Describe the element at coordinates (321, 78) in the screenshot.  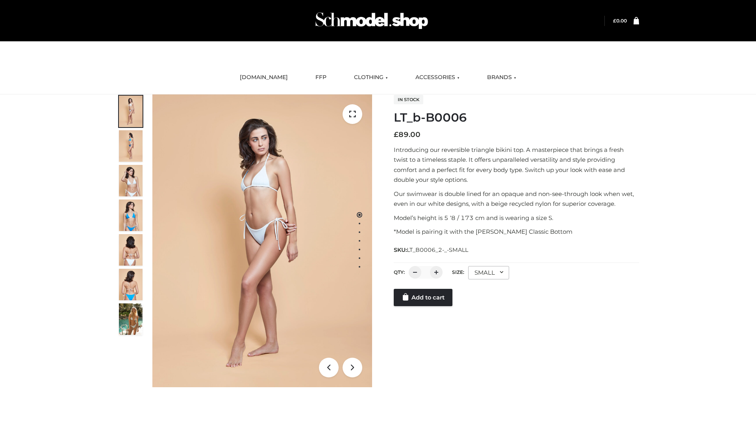
I see `a: FFP` at that location.